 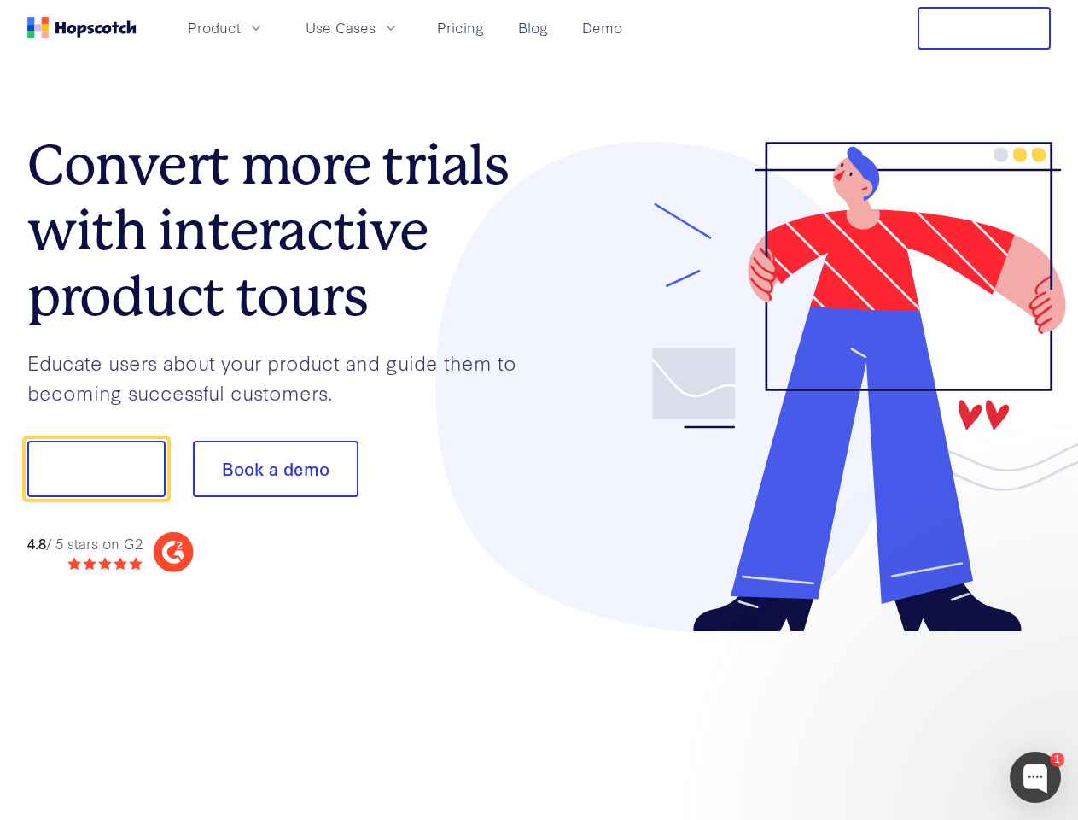 I want to click on span: Product, so click(x=214, y=27).